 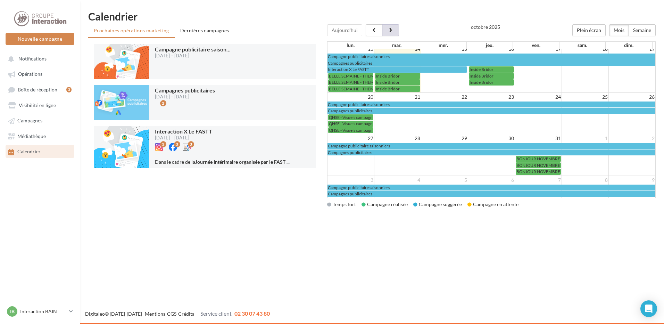 What do you see at coordinates (398, 49) in the screenshot?
I see `td: 14` at bounding box center [398, 49].